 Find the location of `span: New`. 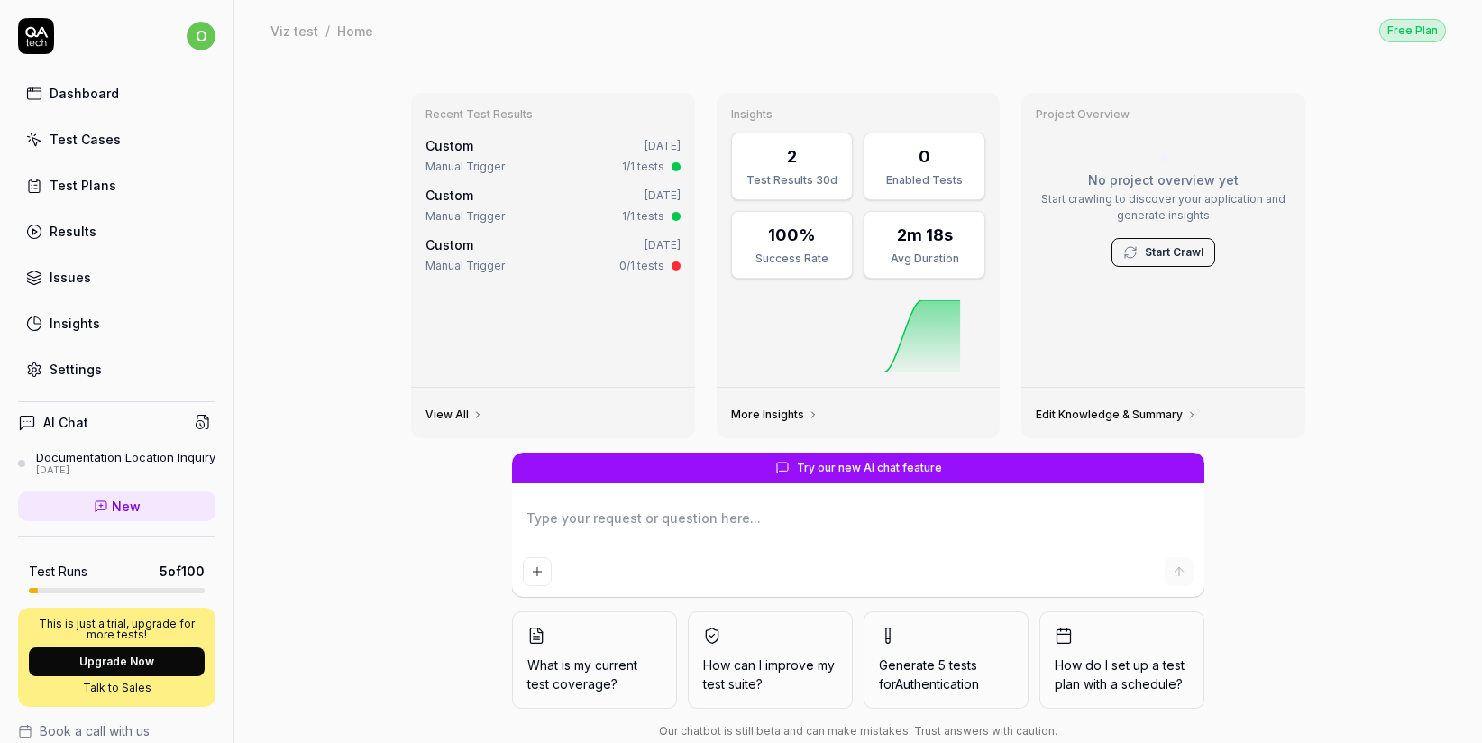

span: New is located at coordinates (126, 506).